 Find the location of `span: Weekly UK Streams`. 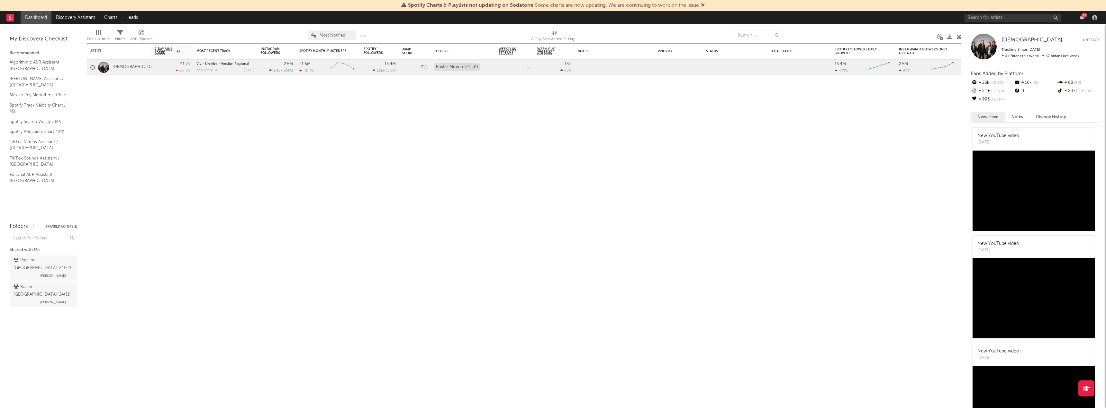

span: Weekly UK Streams is located at coordinates (549, 51).